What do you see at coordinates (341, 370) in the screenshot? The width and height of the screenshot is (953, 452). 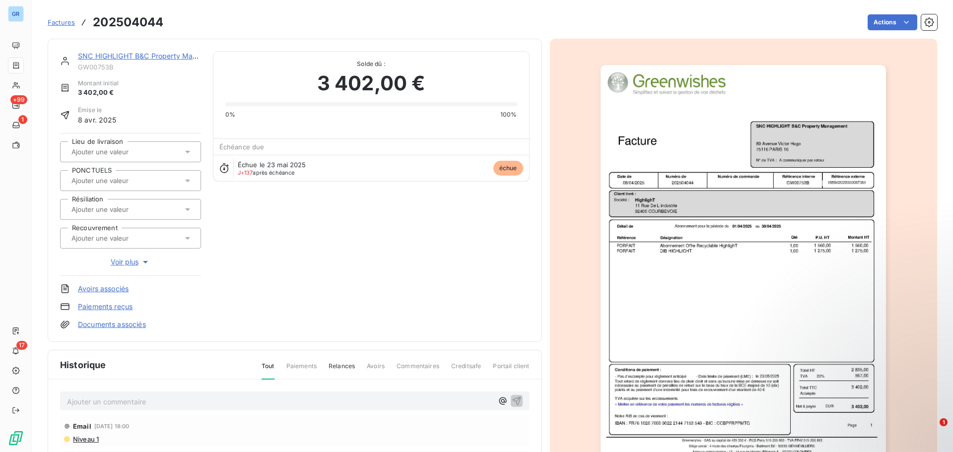 I see `span: Relances` at bounding box center [341, 370].